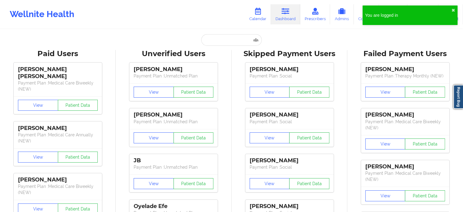 This screenshot has height=212, width=463. What do you see at coordinates (58, 138) in the screenshot?
I see `p: Payment Plan : Medical Care Annually (NEW)` at bounding box center [58, 138].